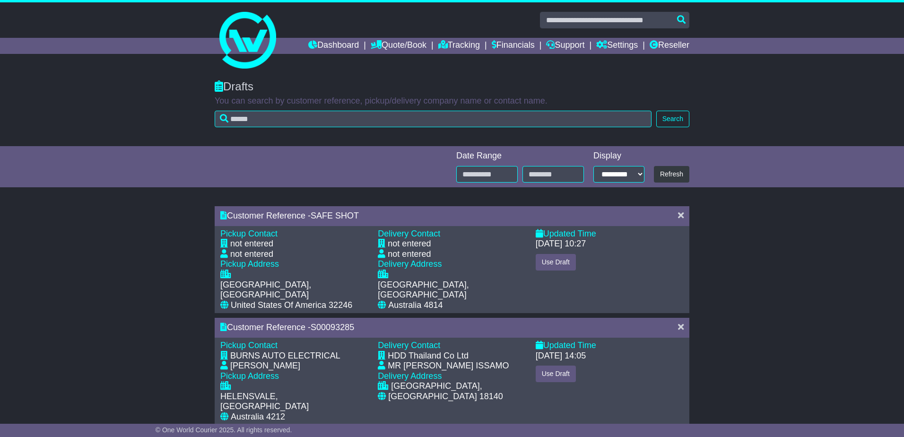  What do you see at coordinates (669, 46) in the screenshot?
I see `a: Reseller` at bounding box center [669, 46].